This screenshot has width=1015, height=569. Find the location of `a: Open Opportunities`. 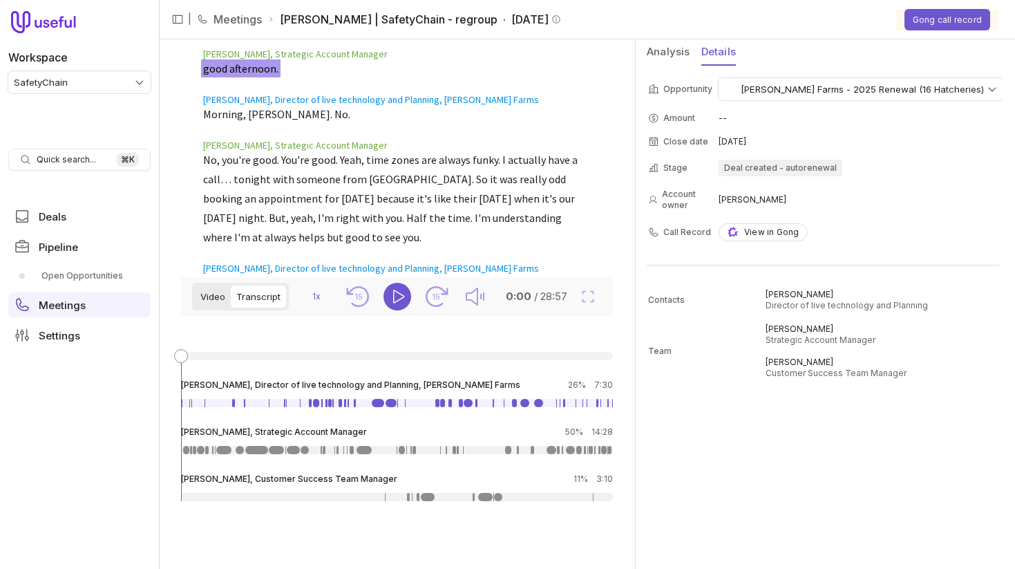

a: Open Opportunities is located at coordinates (79, 276).